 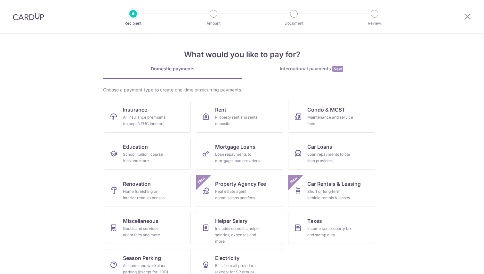 What do you see at coordinates (146, 195) in the screenshot?
I see `div: Home furnishing or interior reno-expenses` at bounding box center [146, 195].